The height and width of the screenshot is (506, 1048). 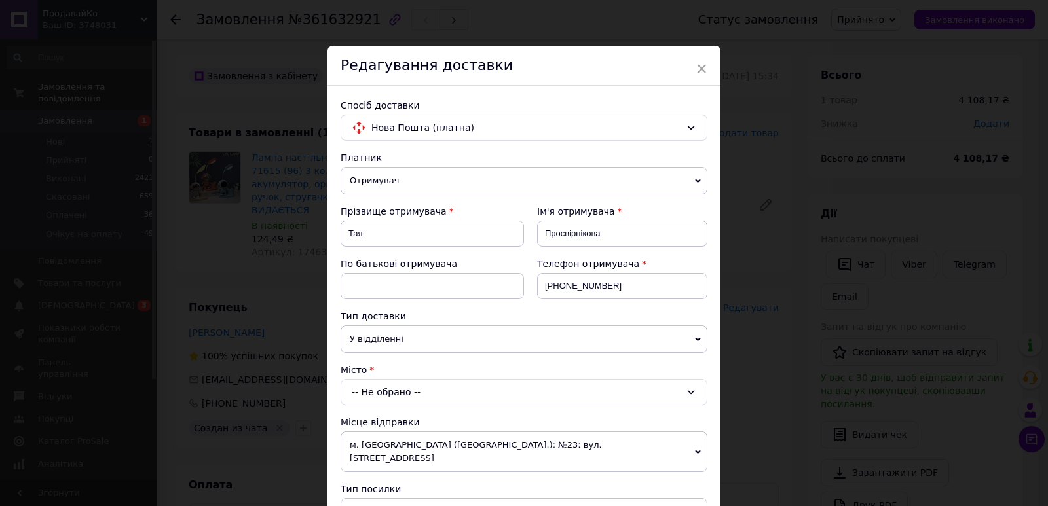 What do you see at coordinates (622, 286) in the screenshot?
I see `input: +380` at bounding box center [622, 286].